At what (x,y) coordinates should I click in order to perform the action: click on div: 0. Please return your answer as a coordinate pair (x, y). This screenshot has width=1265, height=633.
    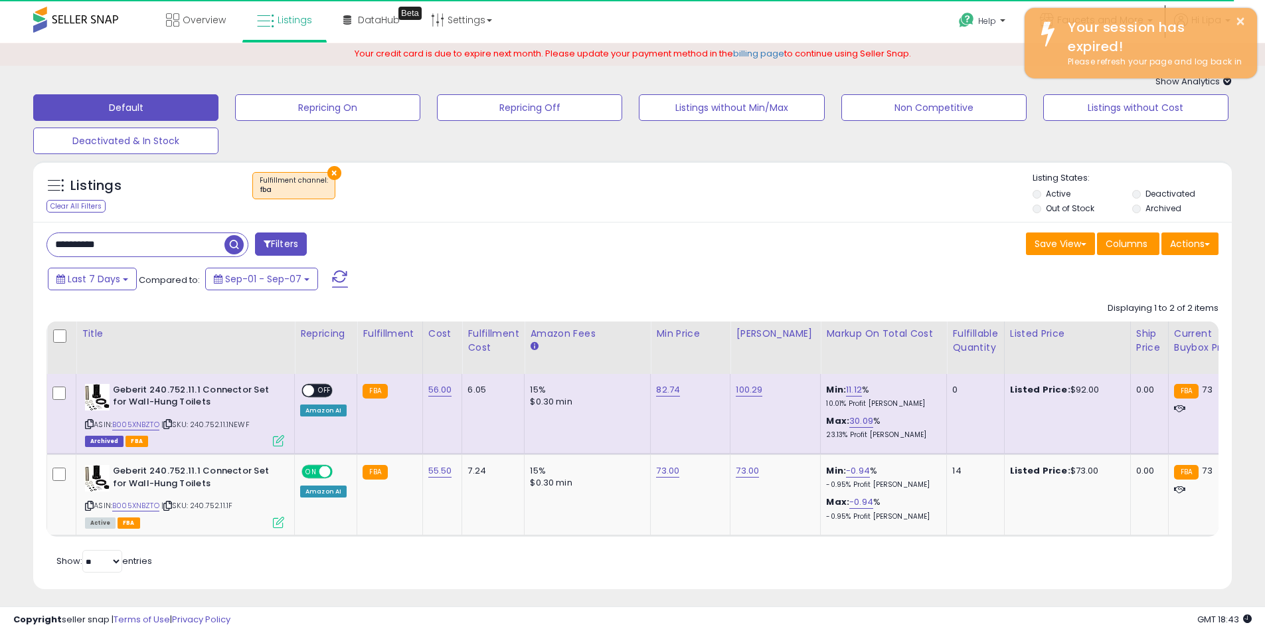
    Looking at the image, I should click on (973, 390).